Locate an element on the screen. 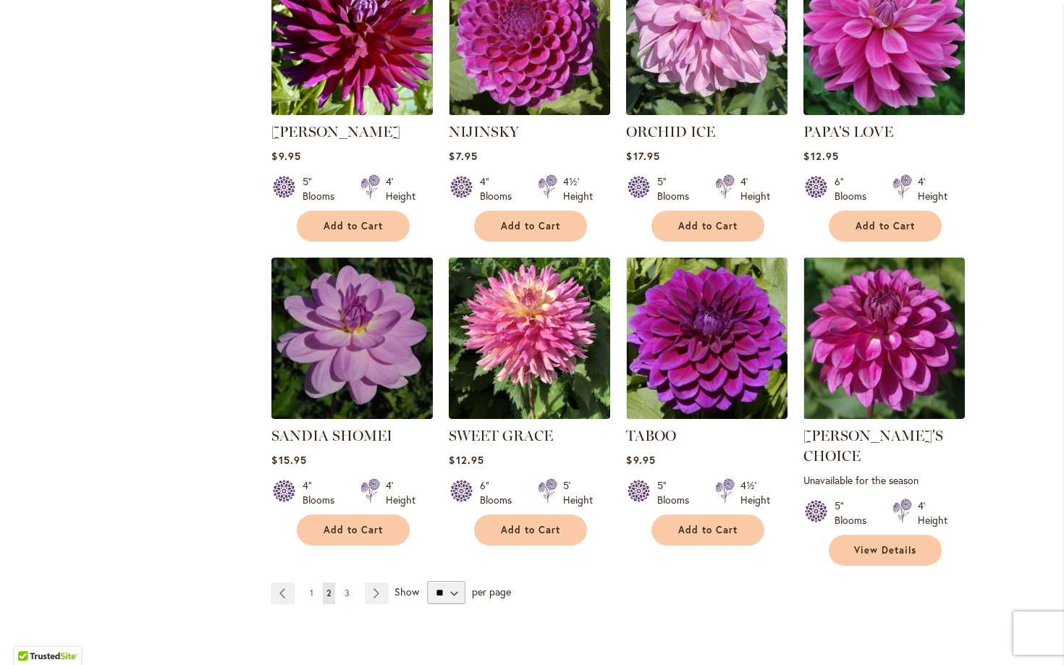  span: Show is located at coordinates (407, 591).